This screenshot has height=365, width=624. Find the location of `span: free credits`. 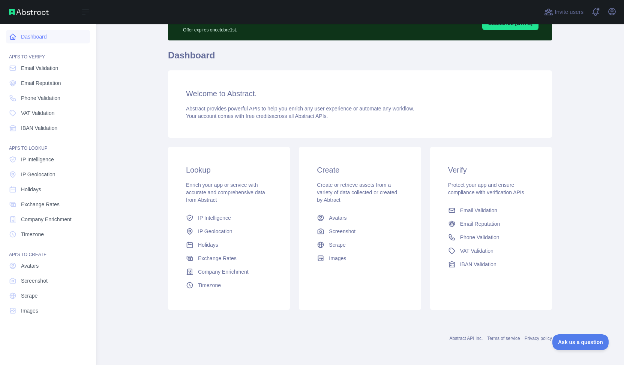

span: free credits is located at coordinates (258, 116).